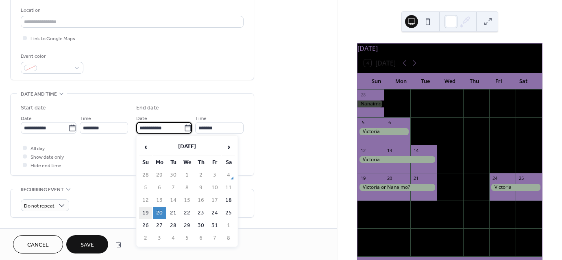 The width and height of the screenshot is (562, 260). What do you see at coordinates (229, 200) in the screenshot?
I see `td: 18` at bounding box center [229, 200].